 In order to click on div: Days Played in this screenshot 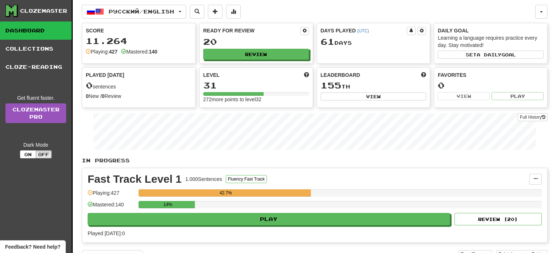, I will do `click(364, 31)`.